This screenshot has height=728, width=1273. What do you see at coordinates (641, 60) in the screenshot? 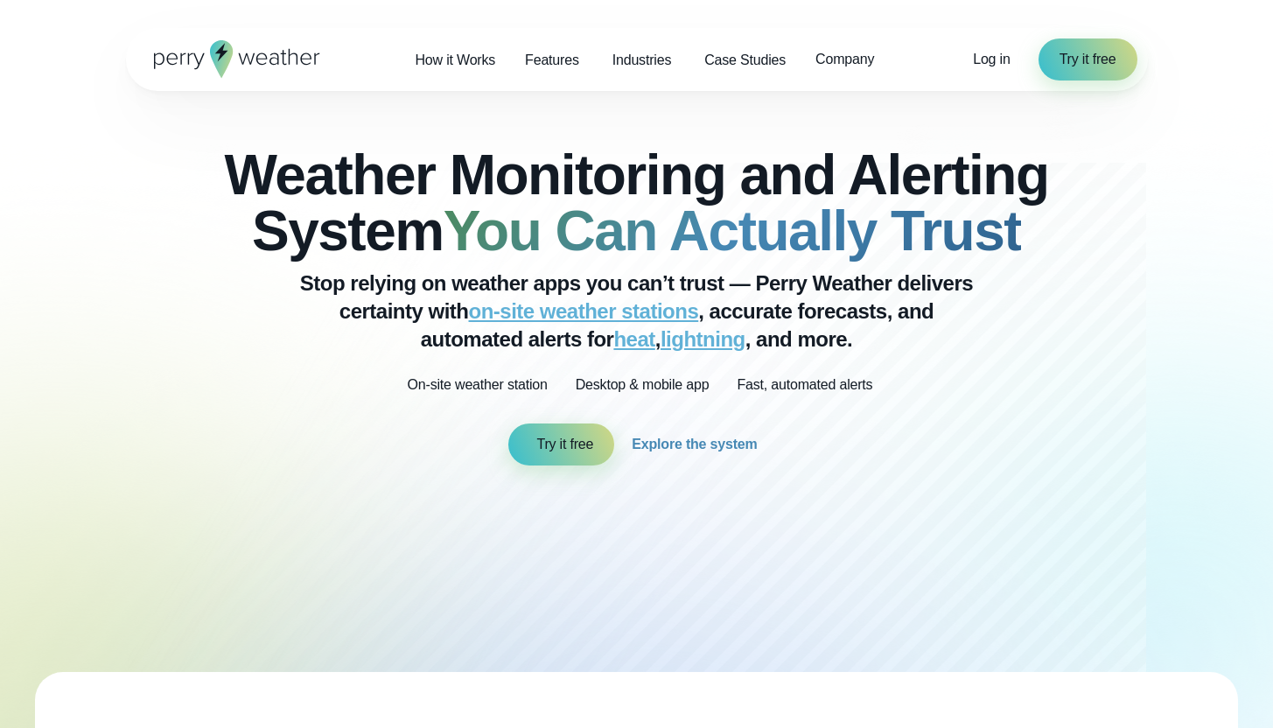
I see `span: Industries` at bounding box center [641, 60].